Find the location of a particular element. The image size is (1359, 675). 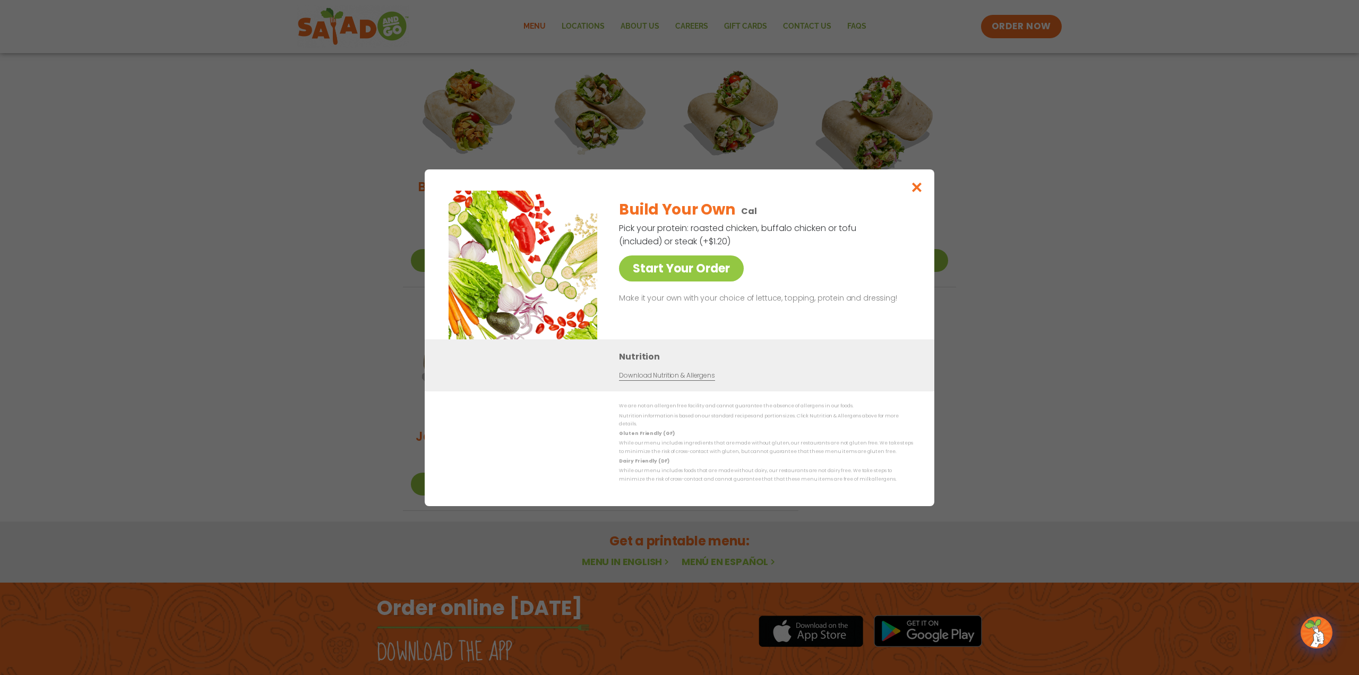

h3: Nutrition is located at coordinates (768, 356).